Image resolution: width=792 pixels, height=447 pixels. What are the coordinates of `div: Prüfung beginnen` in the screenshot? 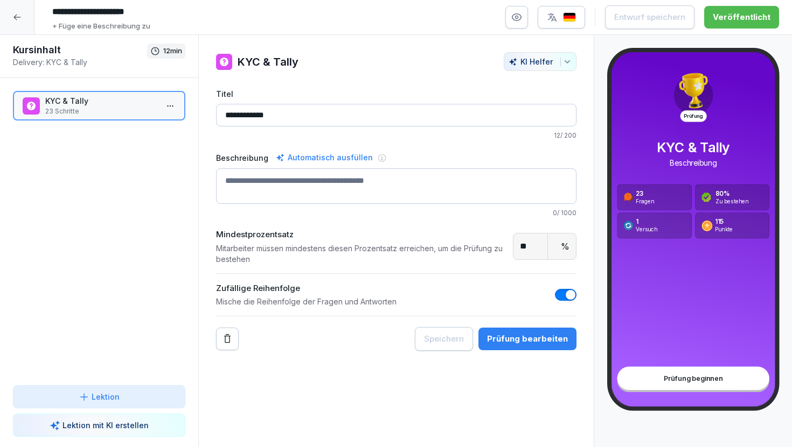 It's located at (692, 379).